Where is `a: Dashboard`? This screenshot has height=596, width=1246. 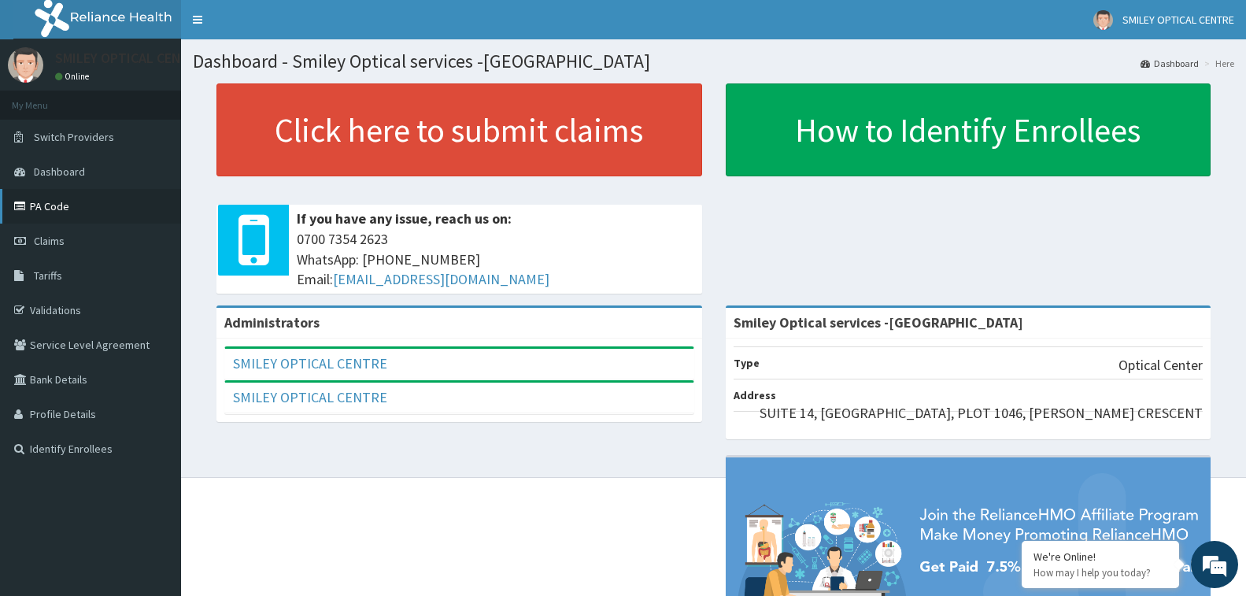
a: Dashboard is located at coordinates (1170, 63).